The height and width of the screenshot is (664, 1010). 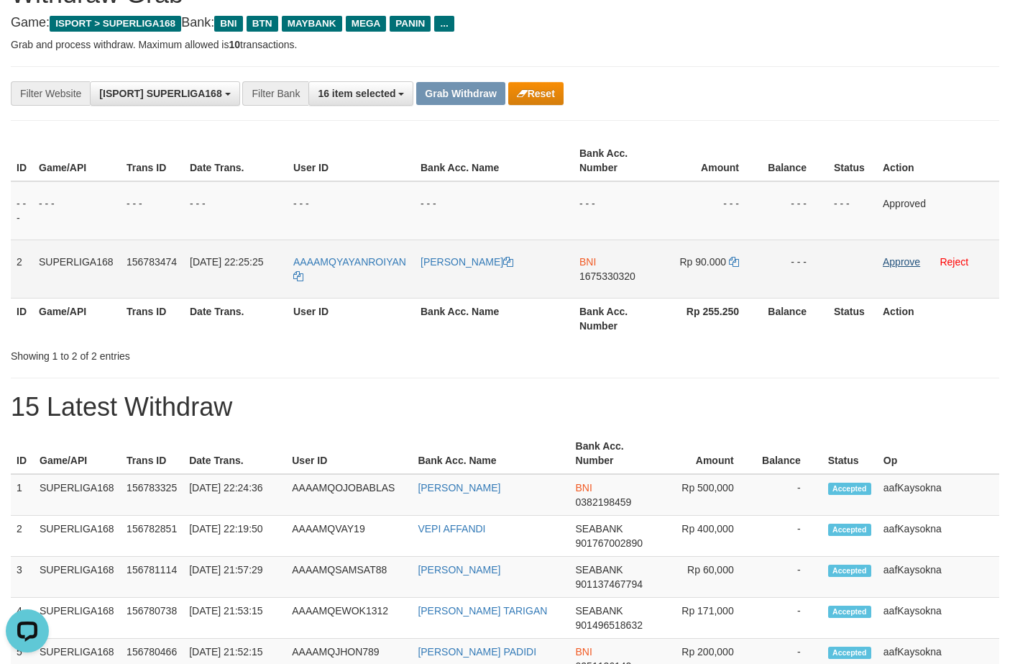 What do you see at coordinates (115, 24) in the screenshot?
I see `span: ISPORT > SUPERLIGA168` at bounding box center [115, 24].